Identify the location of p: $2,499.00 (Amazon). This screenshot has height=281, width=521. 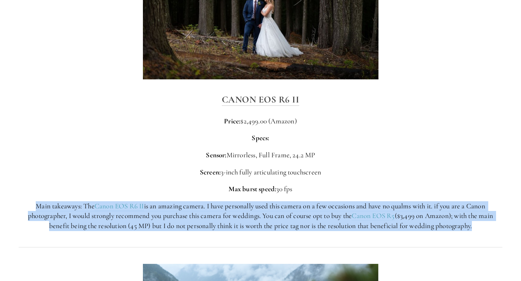
(261, 121).